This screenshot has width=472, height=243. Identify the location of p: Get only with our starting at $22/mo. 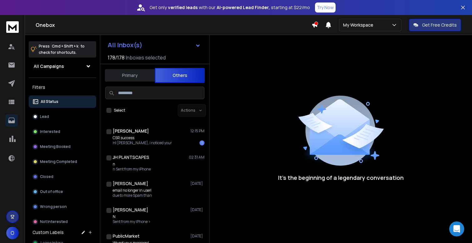
(230, 7).